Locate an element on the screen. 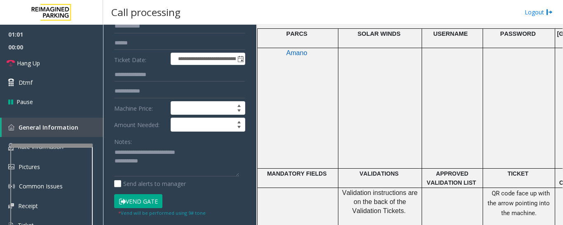 Image resolution: width=563 pixels, height=225 pixels. label: Amount Needed: is located at coordinates (140, 125).